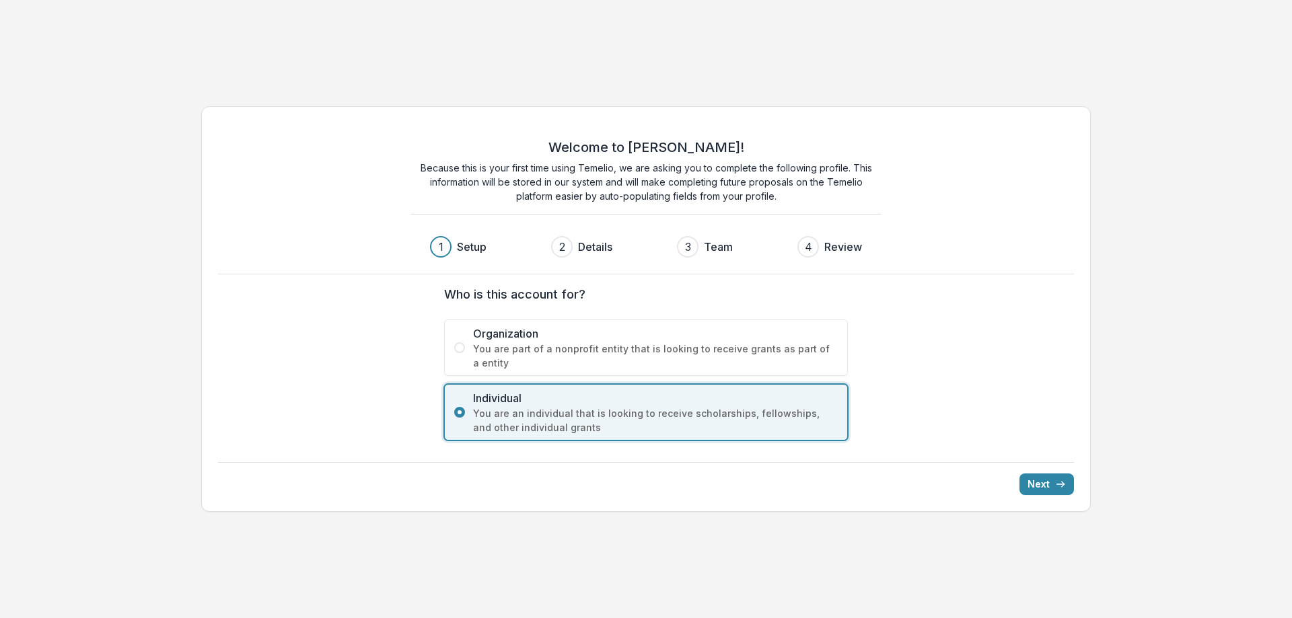  What do you see at coordinates (655, 334) in the screenshot?
I see `span: Organization` at bounding box center [655, 334].